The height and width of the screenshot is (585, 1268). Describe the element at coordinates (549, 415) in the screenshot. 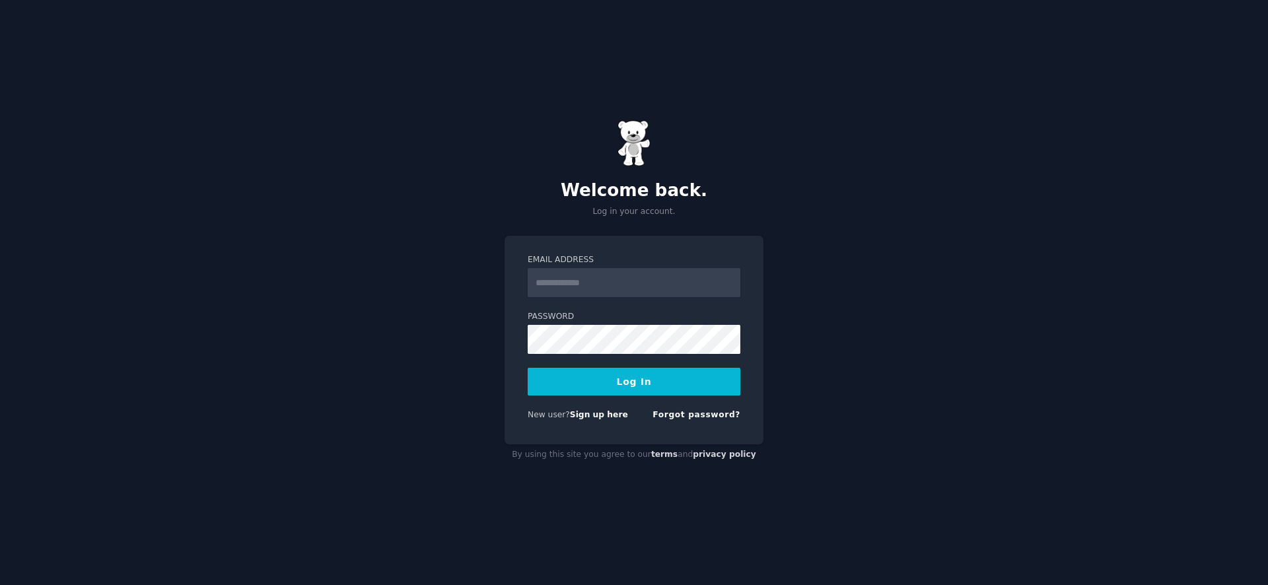

I see `span: New user?` at that location.